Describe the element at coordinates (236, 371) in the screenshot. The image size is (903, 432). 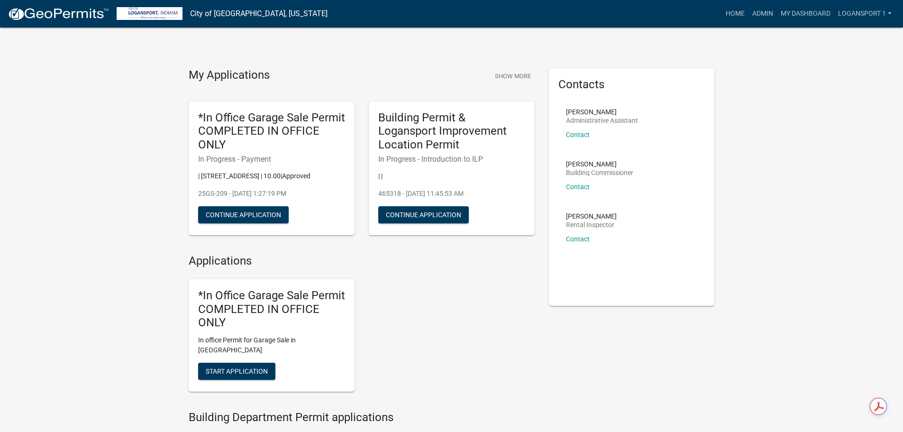
I see `span: Start Application` at that location.